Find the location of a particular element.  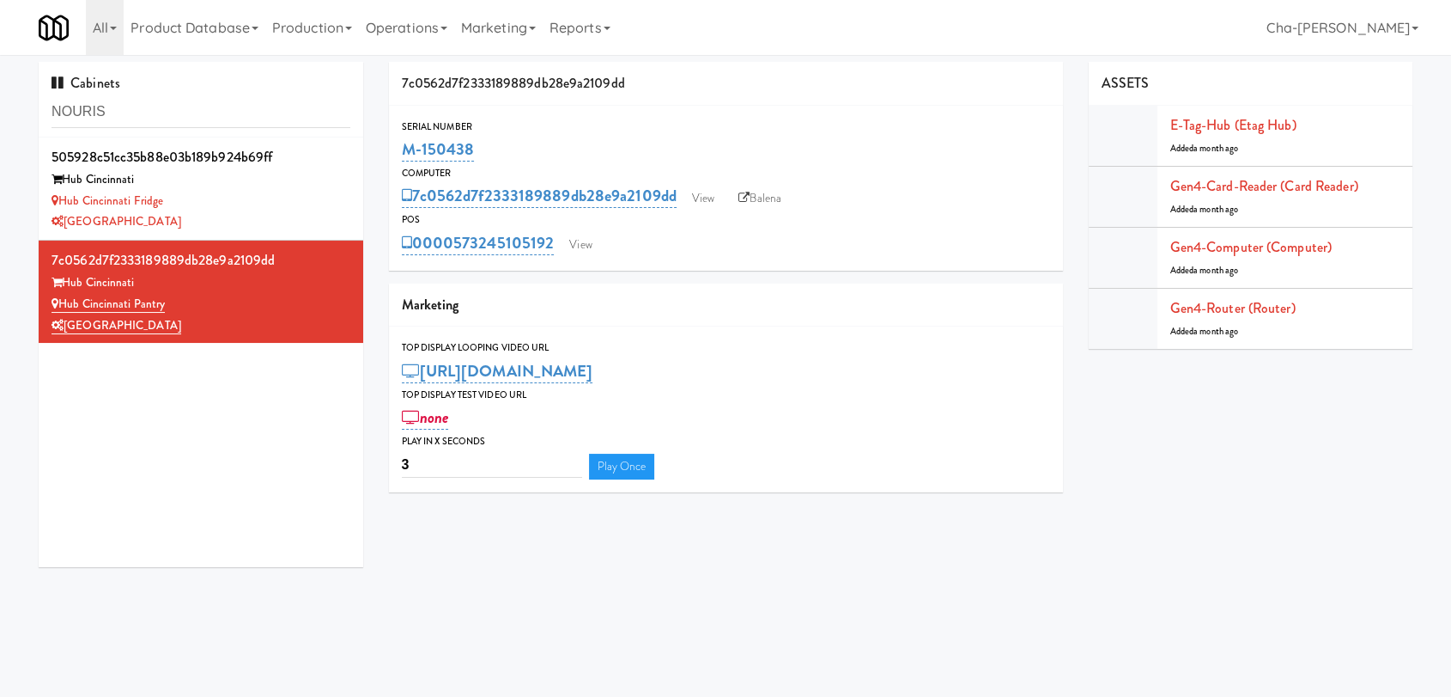

a: Hub Cincinnati Pantry is located at coordinates (108, 304).